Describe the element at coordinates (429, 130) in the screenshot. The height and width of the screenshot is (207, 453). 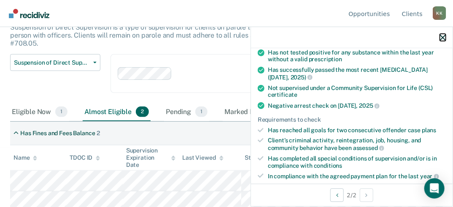
I see `span: plans` at that location.